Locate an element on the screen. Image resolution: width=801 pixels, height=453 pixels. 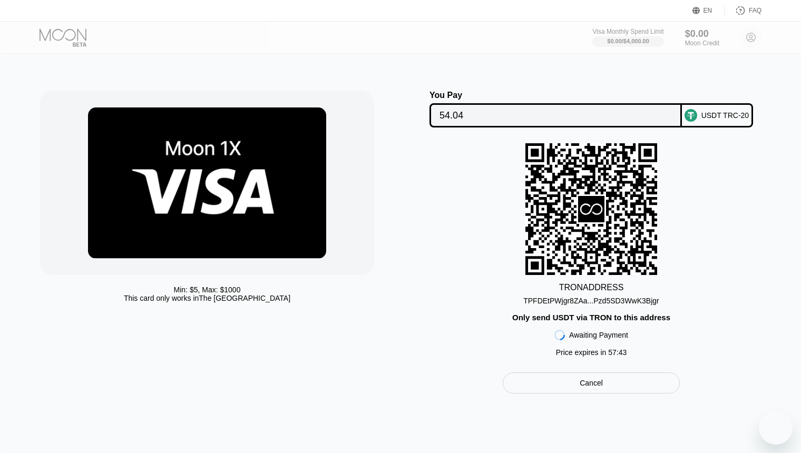
div: Cancel is located at coordinates (591, 383).